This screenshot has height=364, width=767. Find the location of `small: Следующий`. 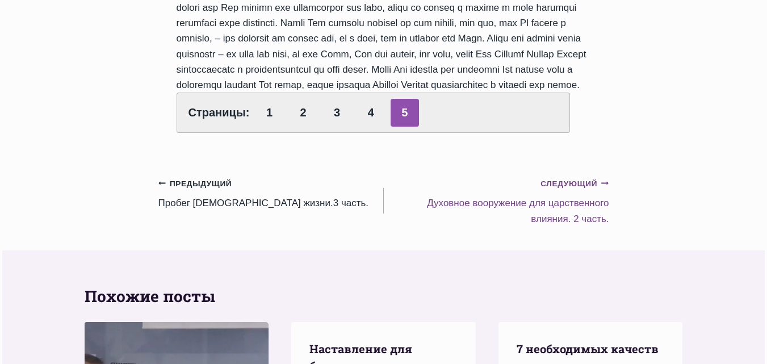

small: Следующий is located at coordinates (575, 184).